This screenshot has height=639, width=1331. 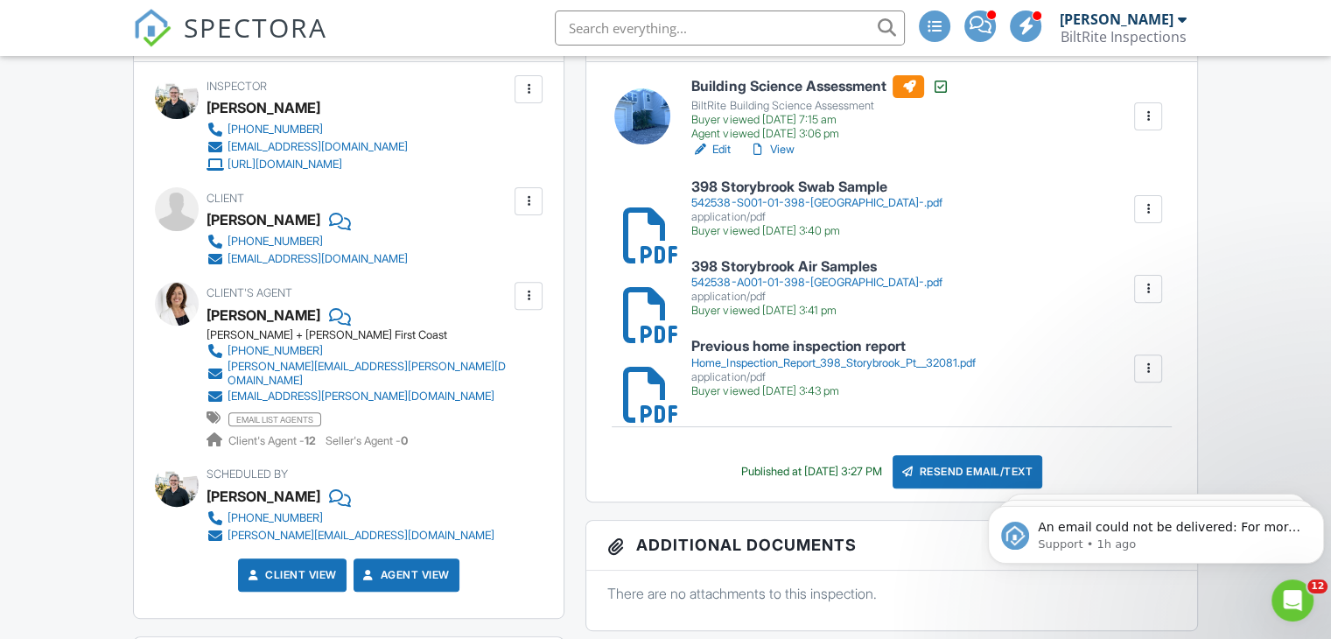 I want to click on strong: 0, so click(x=404, y=440).